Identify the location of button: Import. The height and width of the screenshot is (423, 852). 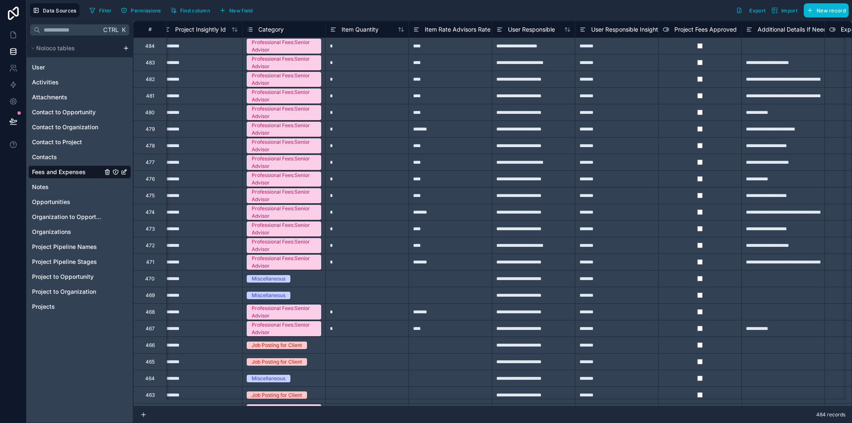
(784, 10).